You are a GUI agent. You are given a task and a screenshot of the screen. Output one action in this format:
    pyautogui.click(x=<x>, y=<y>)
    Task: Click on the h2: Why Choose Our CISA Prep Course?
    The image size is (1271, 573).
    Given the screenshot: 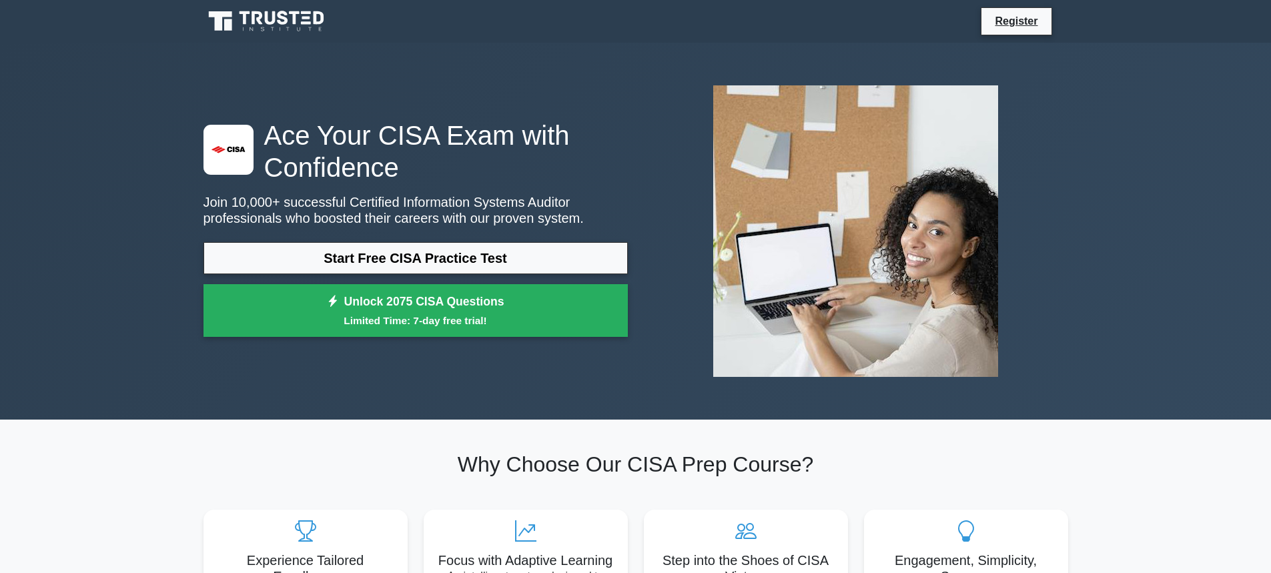 What is the action you would take?
    pyautogui.click(x=636, y=465)
    